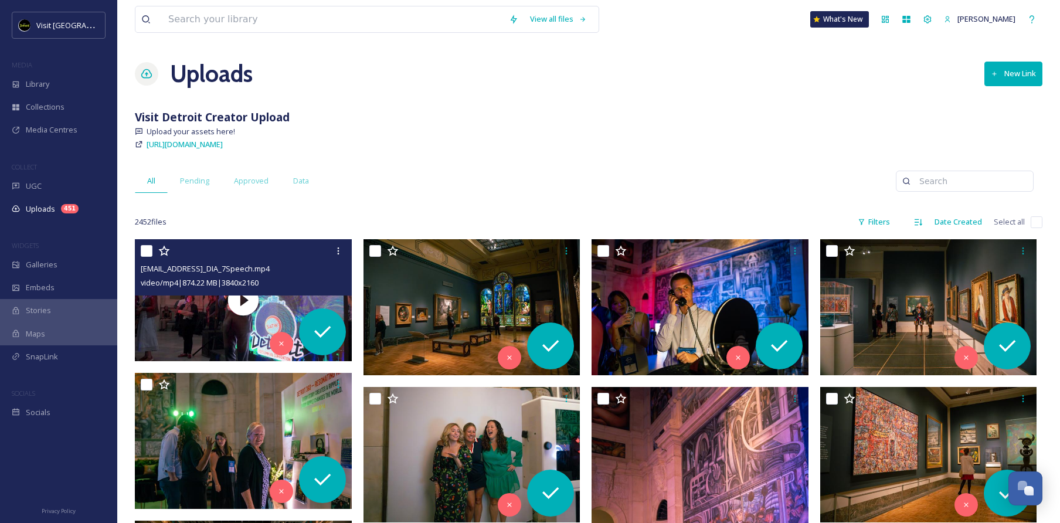 This screenshot has width=1060, height=523. Describe the element at coordinates (839, 19) in the screenshot. I see `div: What's New` at that location.